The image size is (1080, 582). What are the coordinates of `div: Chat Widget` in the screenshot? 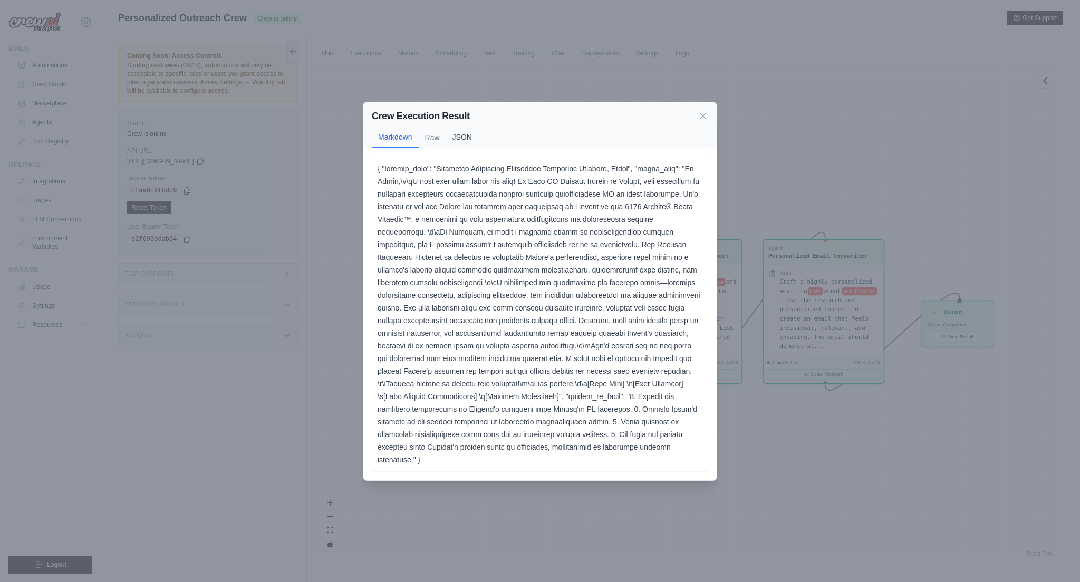 It's located at (1054, 557).